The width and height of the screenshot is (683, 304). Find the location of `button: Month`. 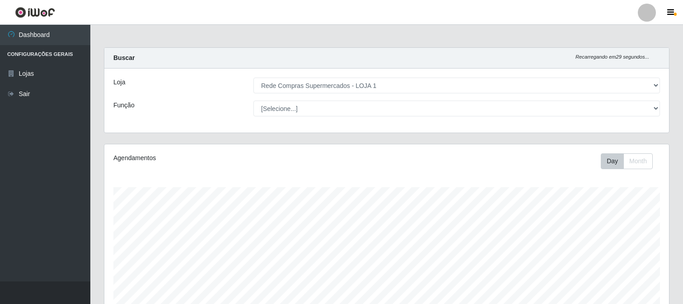

button: Month is located at coordinates (638, 161).